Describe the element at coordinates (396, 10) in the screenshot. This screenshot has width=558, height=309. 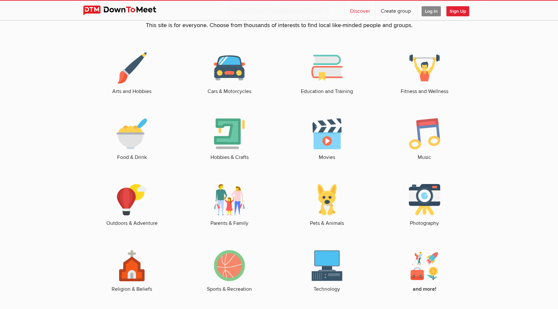
I see `a: Create group` at that location.